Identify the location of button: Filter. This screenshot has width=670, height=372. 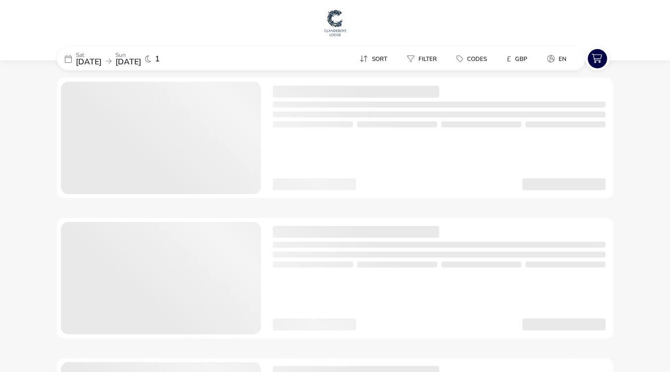
(422, 58).